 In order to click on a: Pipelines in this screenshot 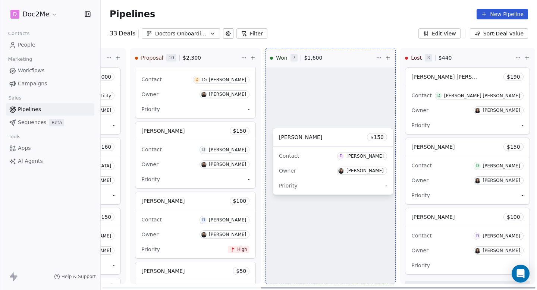, I will do `click(50, 109)`.